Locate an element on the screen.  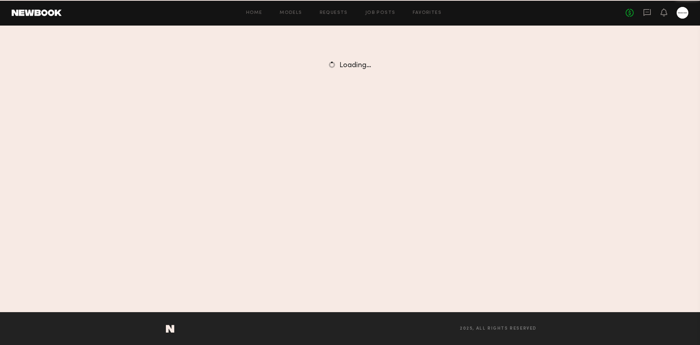
span: 2025, all rights reserved is located at coordinates (498, 328).